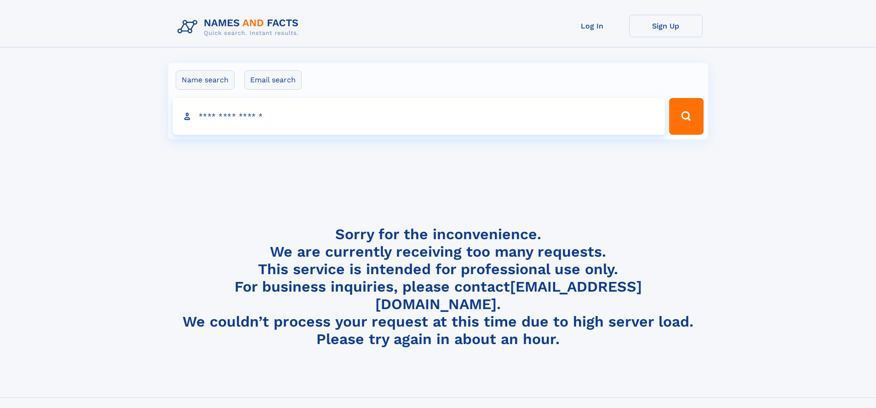 This screenshot has height=408, width=876. Describe the element at coordinates (438, 287) in the screenshot. I see `h4: Sorry for the inconvenience. We are currently receiving too many requests. This service is intend...` at that location.